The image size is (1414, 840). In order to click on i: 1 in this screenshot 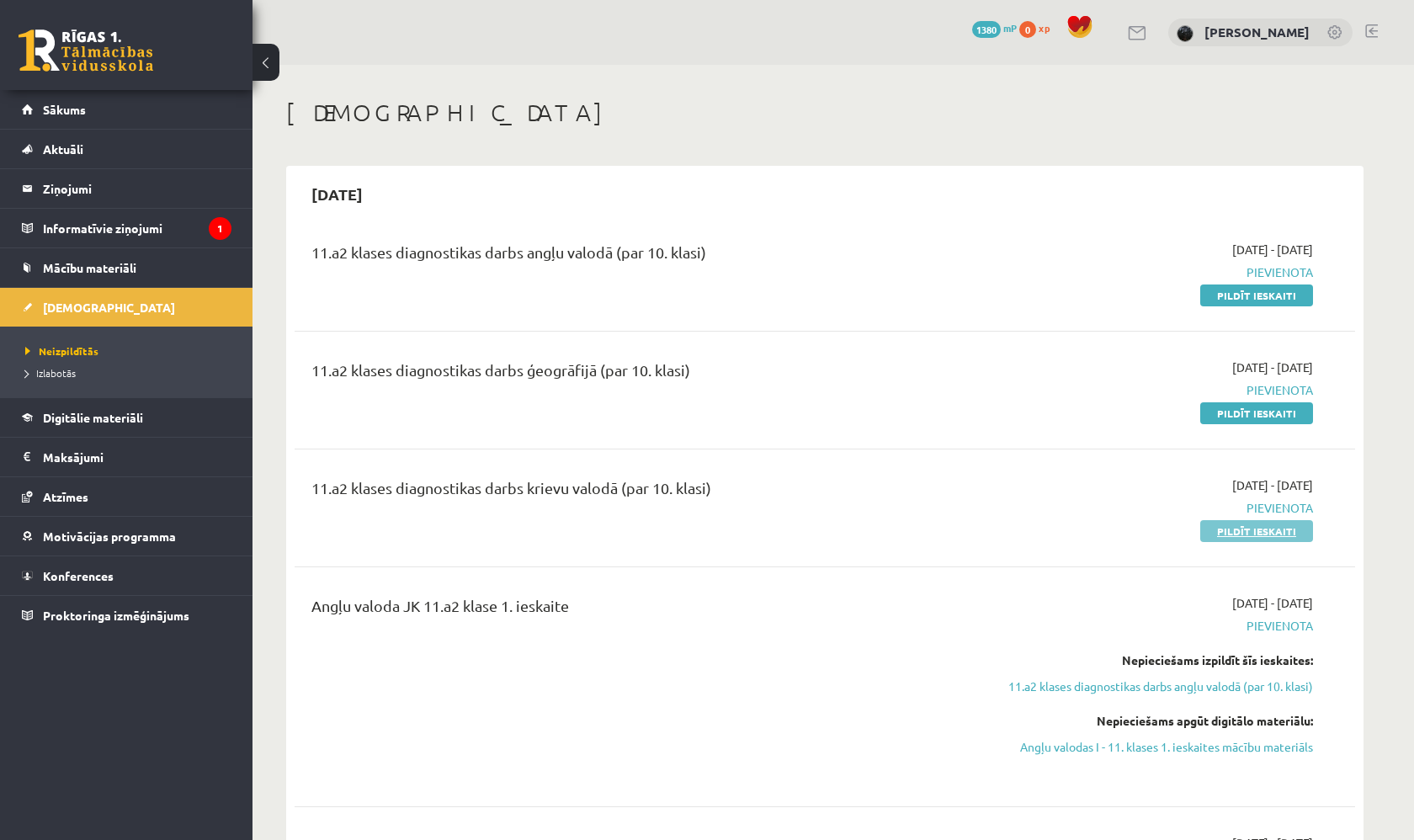, I will do `click(220, 228)`.